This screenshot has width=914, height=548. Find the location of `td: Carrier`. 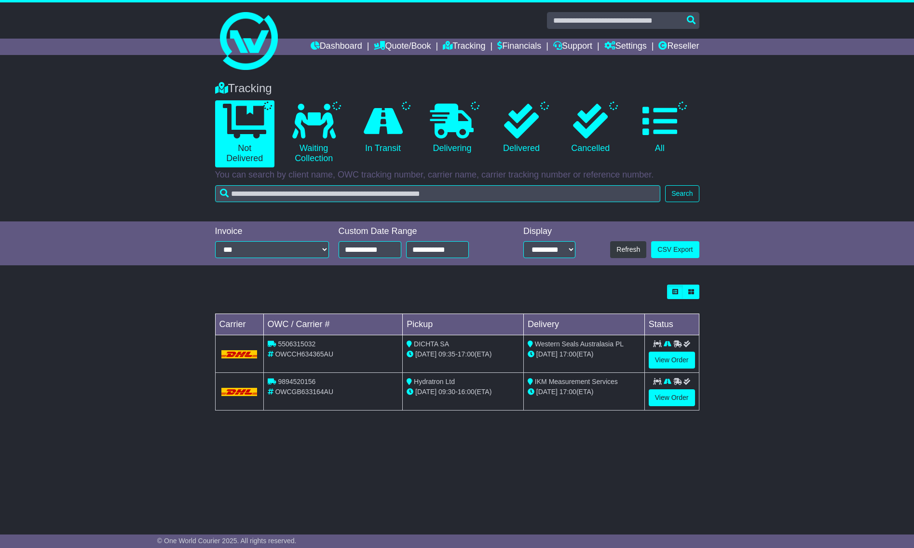

td: Carrier is located at coordinates (239, 325).